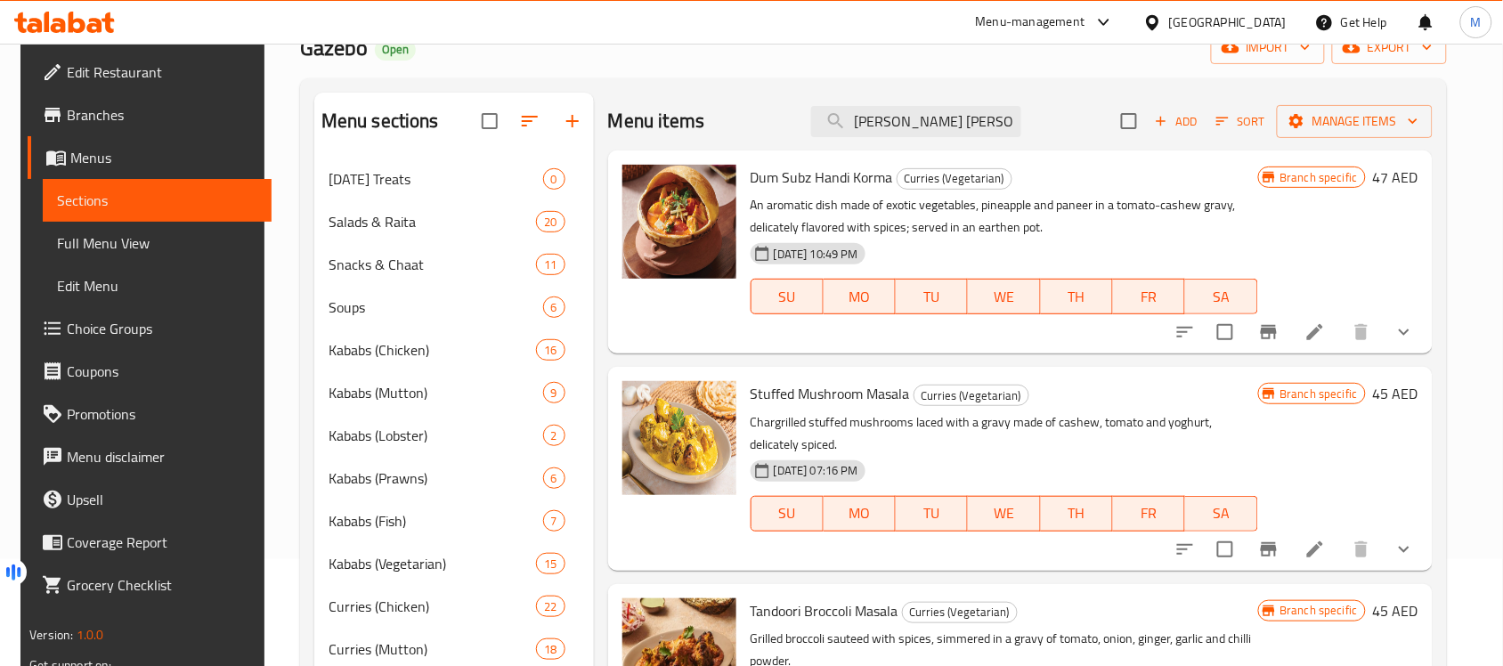  Describe the element at coordinates (454, 264) in the screenshot. I see `div: Snacks & Chaat11` at that location.